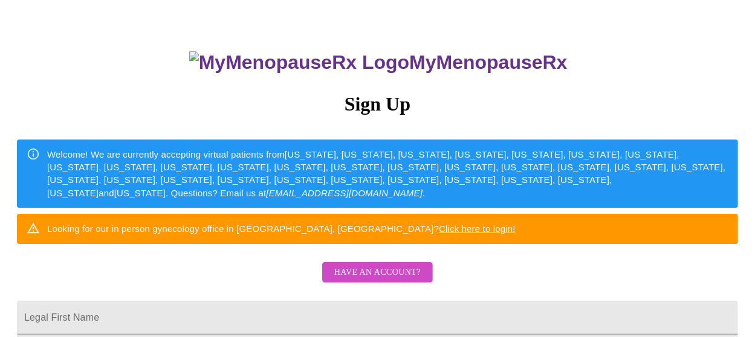 The height and width of the screenshot is (337, 755). What do you see at coordinates (377, 280) in the screenshot?
I see `a: Have an account?` at bounding box center [377, 280].